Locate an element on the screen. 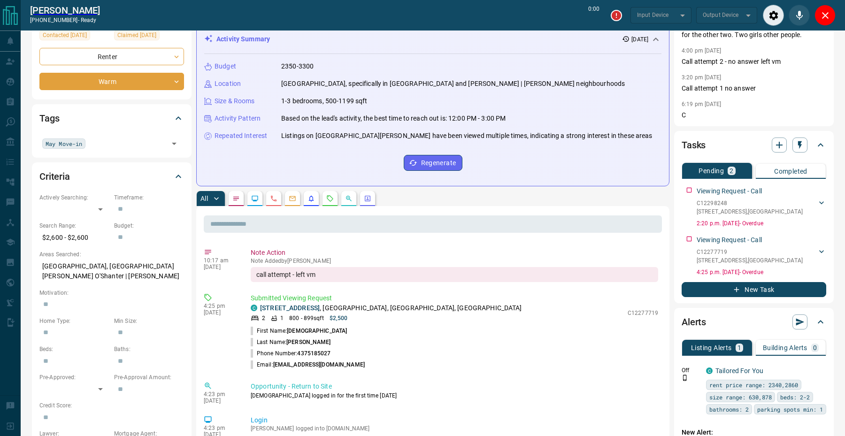 The width and height of the screenshot is (845, 436). a: Tailored For You is located at coordinates (740, 371).